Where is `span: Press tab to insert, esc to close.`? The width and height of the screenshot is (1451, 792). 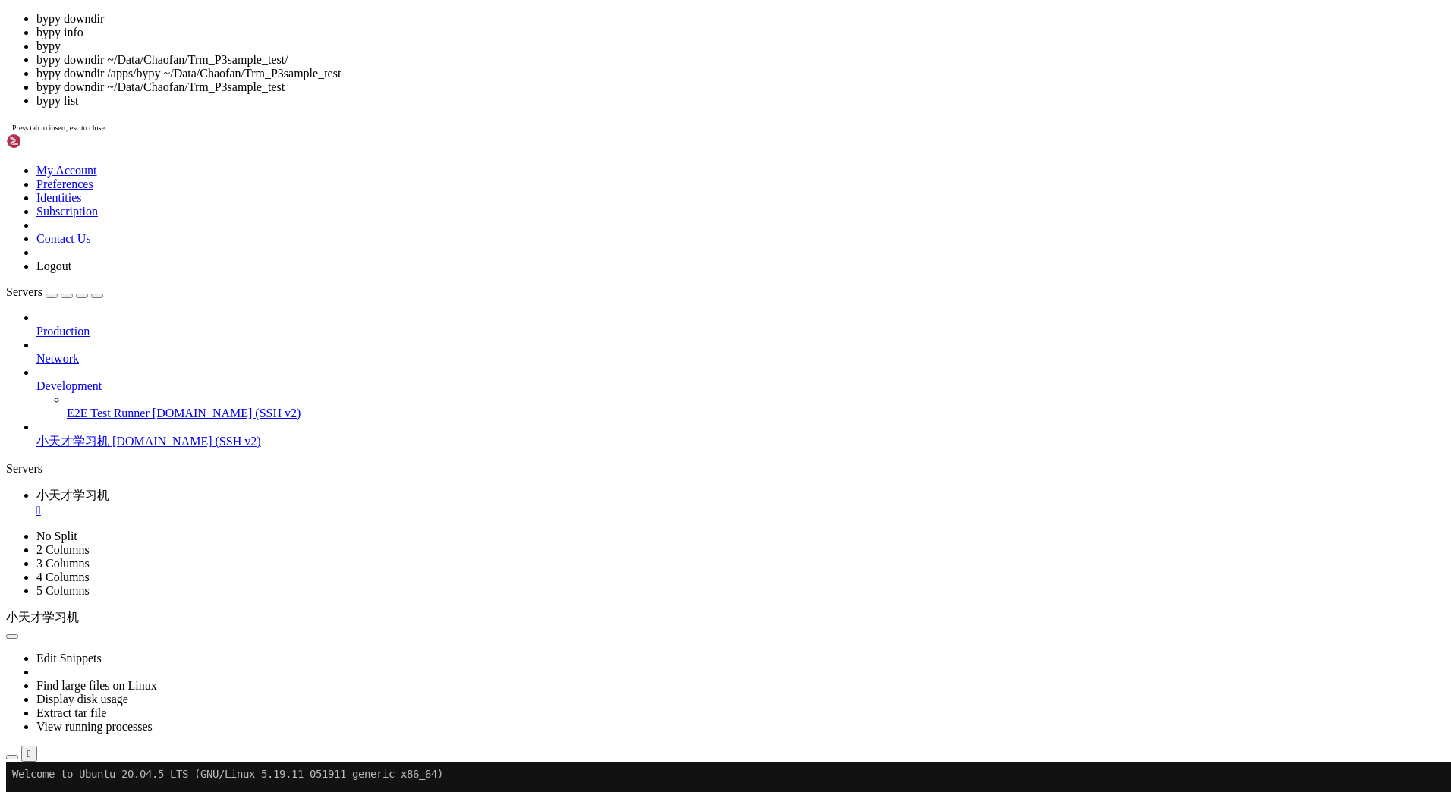
span: Press tab to insert, esc to close. is located at coordinates (59, 127).